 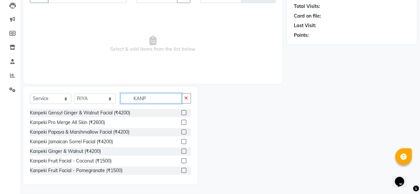 I want to click on div: Points:, so click(x=301, y=35).